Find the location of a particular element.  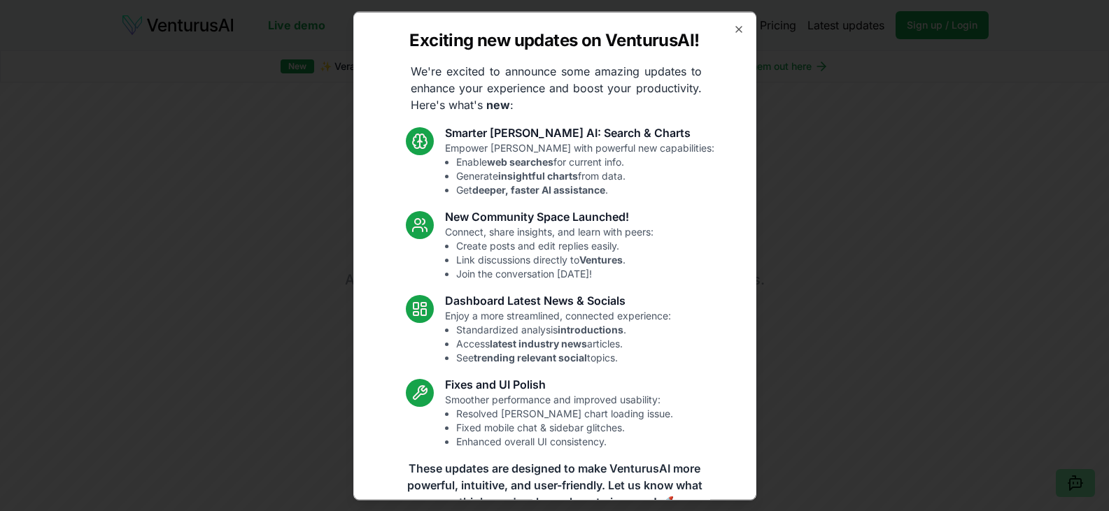

p: Enjoy a more streamlined, connected experience: is located at coordinates (557, 336).